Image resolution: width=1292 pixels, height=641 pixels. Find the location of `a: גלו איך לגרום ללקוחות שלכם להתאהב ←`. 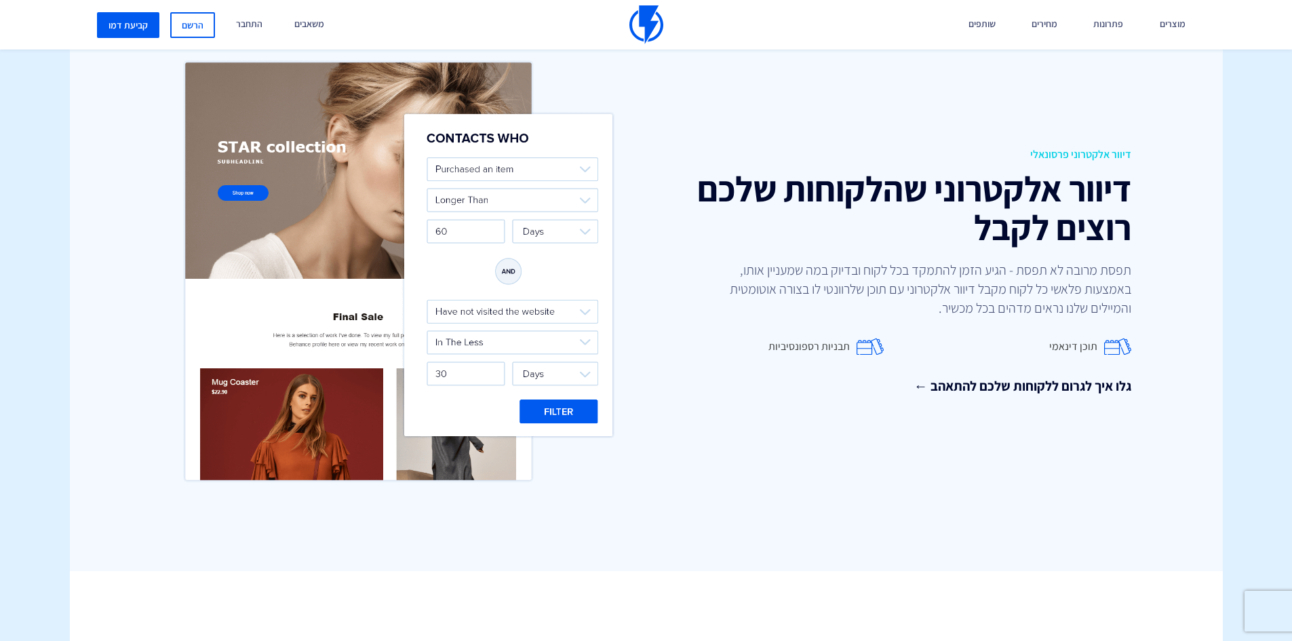

a: גלו איך לגרום ללקוחות שלכם להתאהב ← is located at coordinates (894, 386).